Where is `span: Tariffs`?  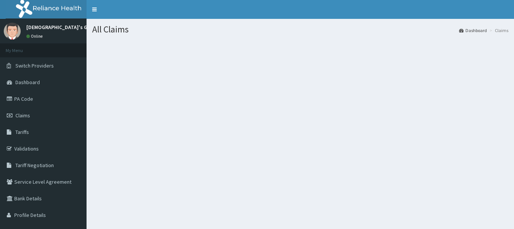
span: Tariffs is located at coordinates (22, 132).